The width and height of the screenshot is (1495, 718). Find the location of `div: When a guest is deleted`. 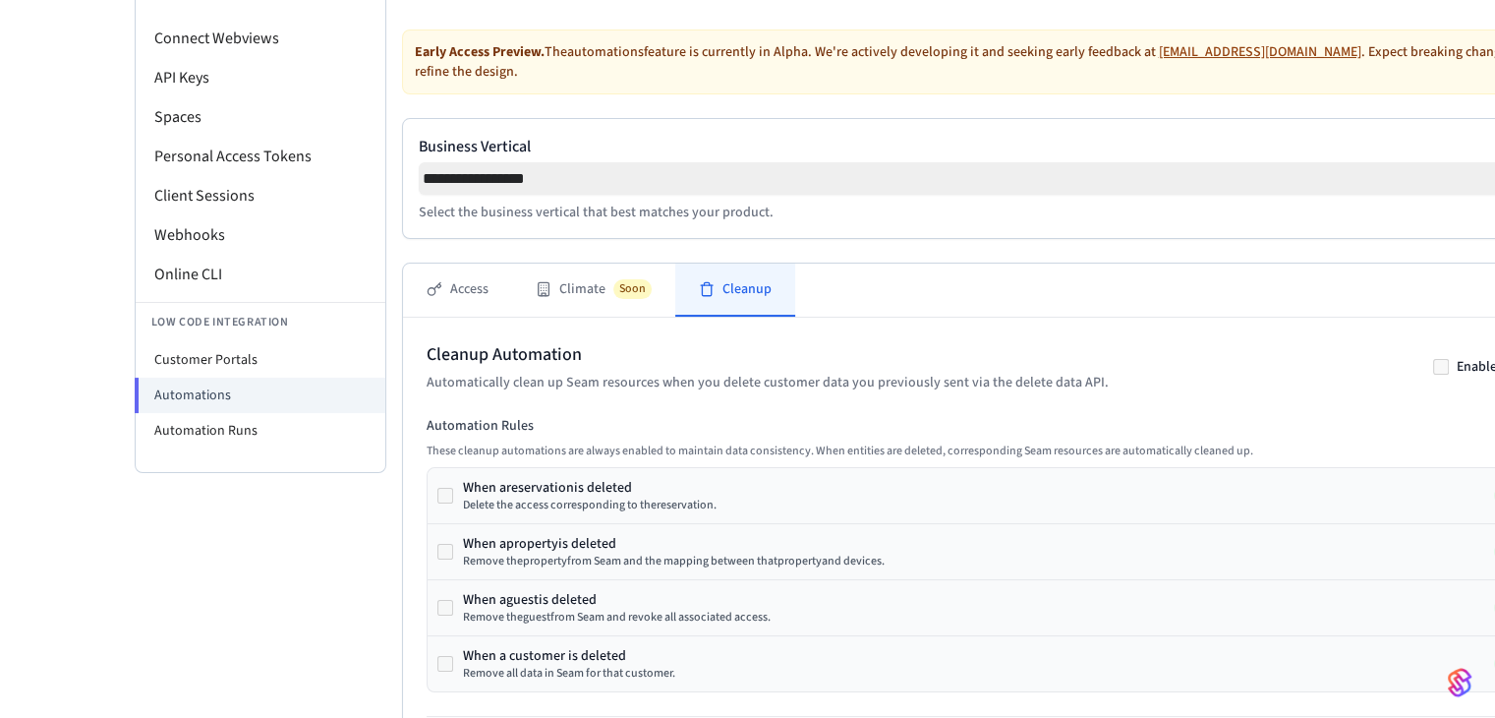

div: When a guest is deleted is located at coordinates (616, 600).